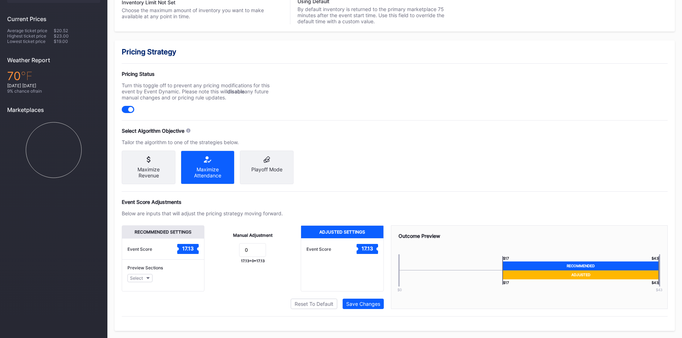 Image resolution: width=682 pixels, height=338 pixels. I want to click on div: Preview Sections, so click(163, 268).